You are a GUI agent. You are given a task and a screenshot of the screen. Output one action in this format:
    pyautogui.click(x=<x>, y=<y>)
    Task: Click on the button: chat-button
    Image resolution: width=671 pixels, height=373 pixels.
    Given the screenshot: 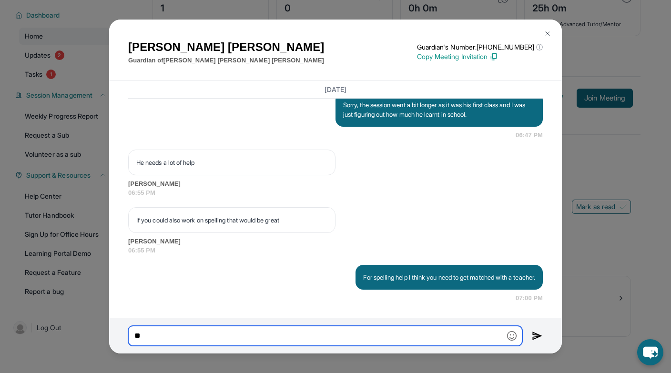 What is the action you would take?
    pyautogui.click(x=650, y=352)
    